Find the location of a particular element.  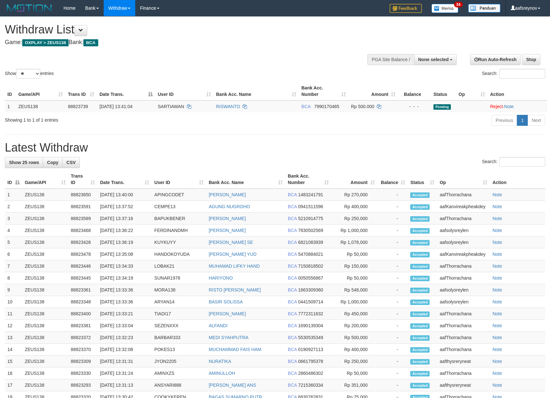

span: Copy 0661795378 to clipboard is located at coordinates (311, 362).